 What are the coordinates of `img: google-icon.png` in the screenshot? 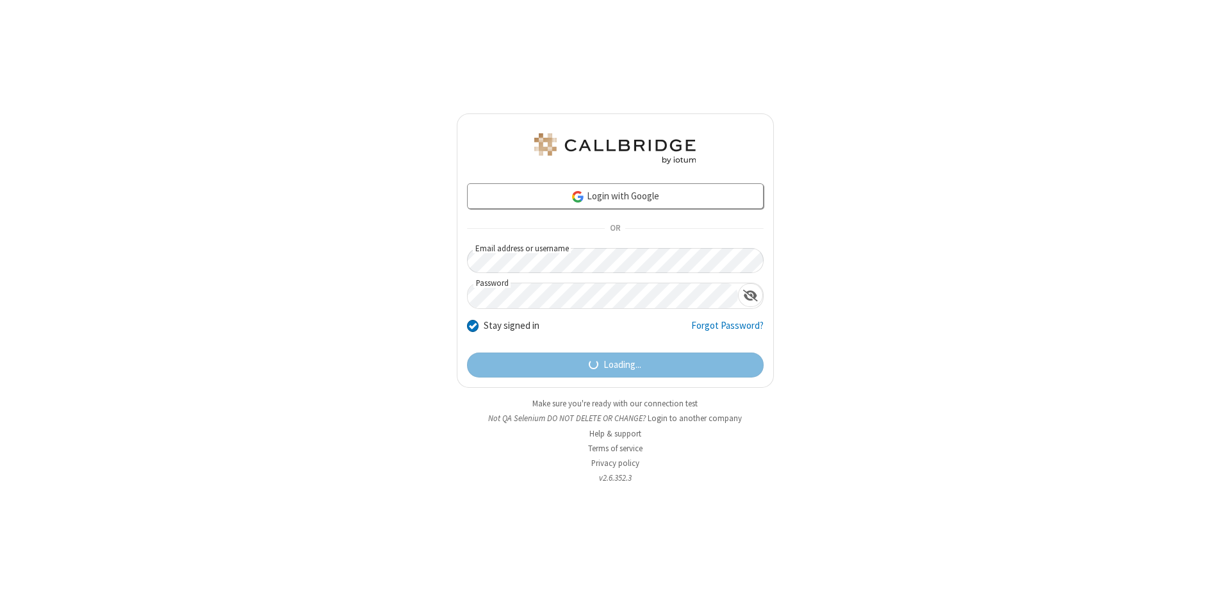 It's located at (578, 197).